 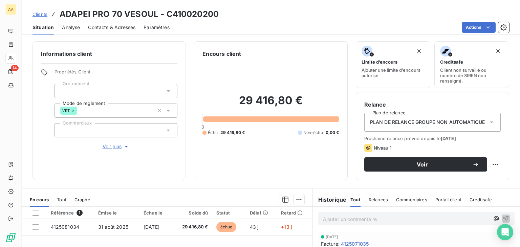 What do you see at coordinates (227, 227) in the screenshot?
I see `span: échue` at bounding box center [227, 227].